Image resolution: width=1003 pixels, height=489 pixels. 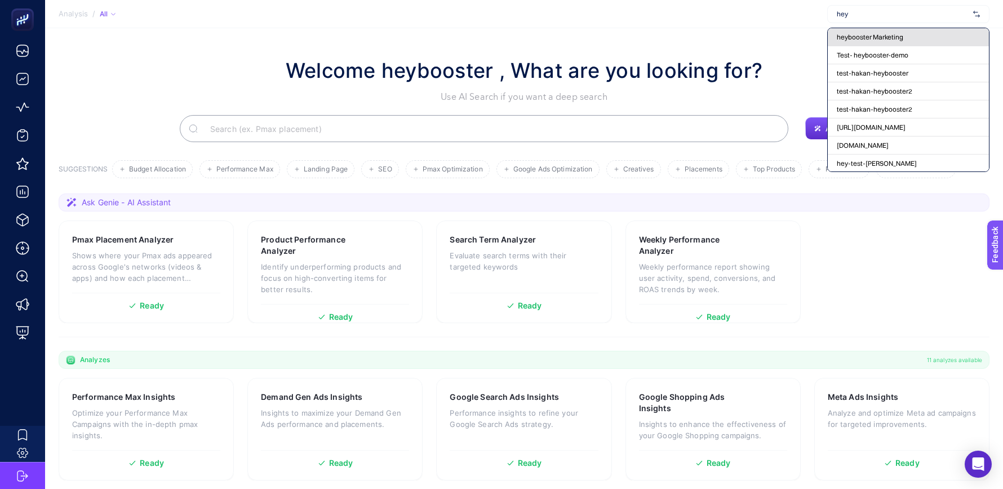 I want to click on img: svg%3e, so click(x=977, y=14).